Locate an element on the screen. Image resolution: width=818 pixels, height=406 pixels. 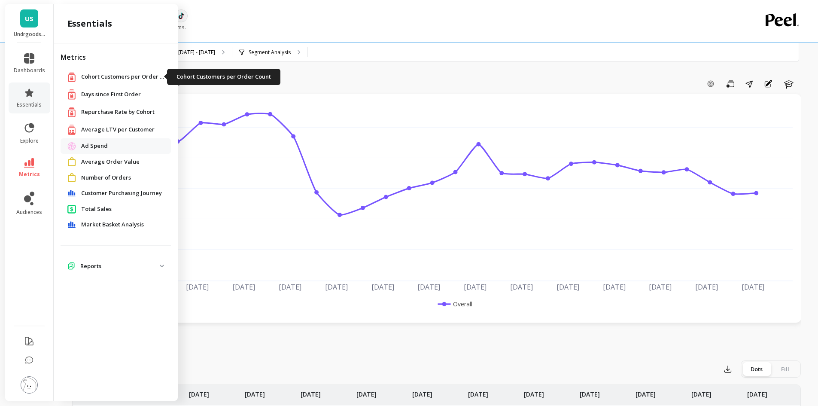
h2: Metrics is located at coordinates (116, 57).